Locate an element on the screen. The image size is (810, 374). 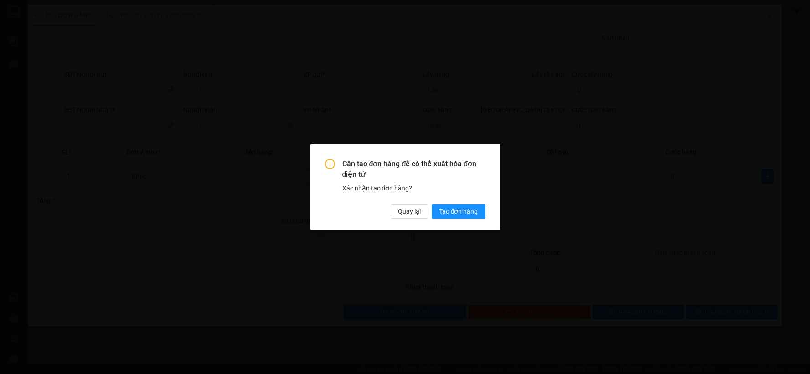
div: Xác nhận tạo đơn hàng? is located at coordinates (414, 188).